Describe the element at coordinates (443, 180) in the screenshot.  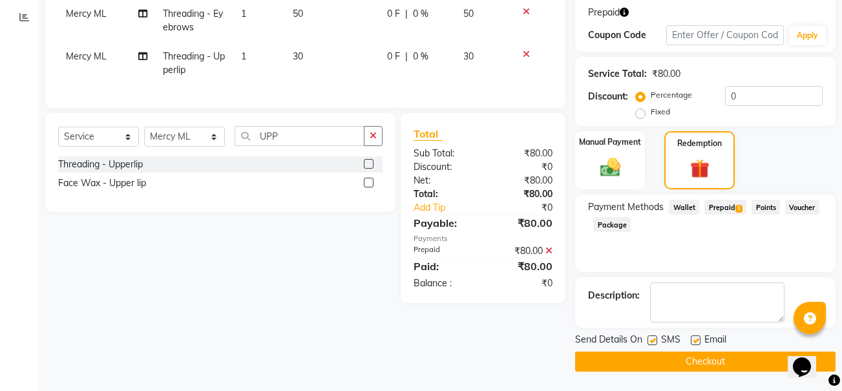
I see `div: Net:` at that location.